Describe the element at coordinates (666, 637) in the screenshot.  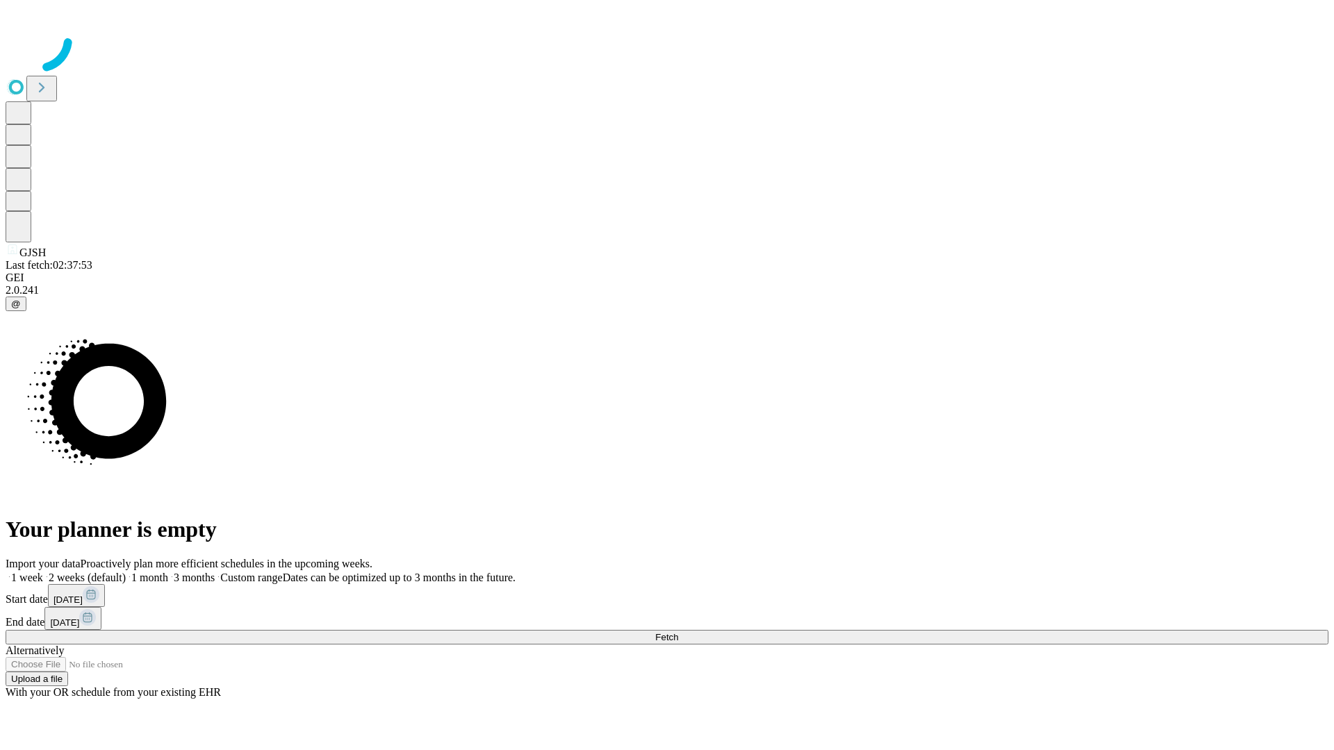
I see `span: Fetch` at that location.